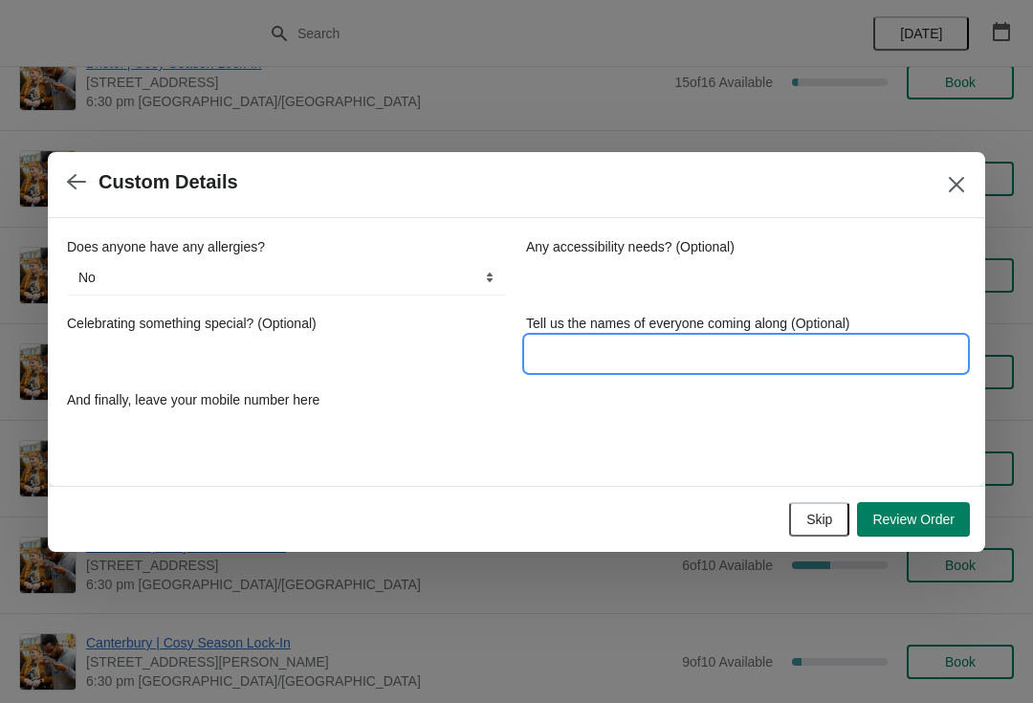 This screenshot has width=1033, height=703. What do you see at coordinates (913, 519) in the screenshot?
I see `span: Review Order` at bounding box center [913, 519].